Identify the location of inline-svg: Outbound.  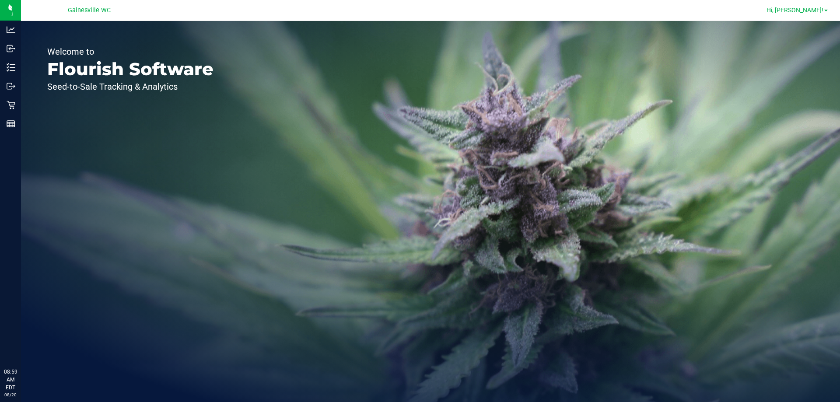
(11, 86).